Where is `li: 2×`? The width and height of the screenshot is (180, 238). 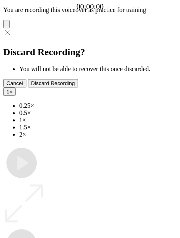
li: 2× is located at coordinates (98, 135).